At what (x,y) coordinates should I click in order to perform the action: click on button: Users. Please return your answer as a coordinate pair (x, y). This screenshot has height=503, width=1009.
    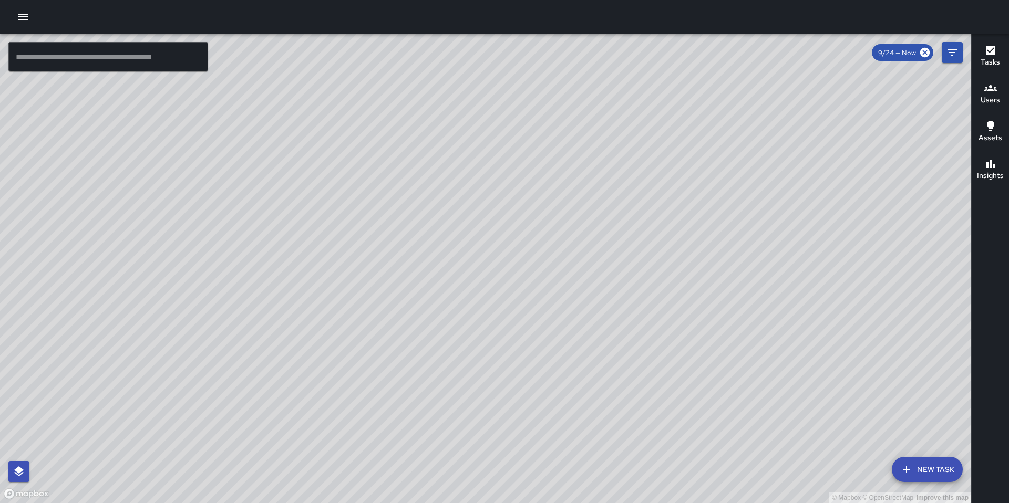
    Looking at the image, I should click on (990, 95).